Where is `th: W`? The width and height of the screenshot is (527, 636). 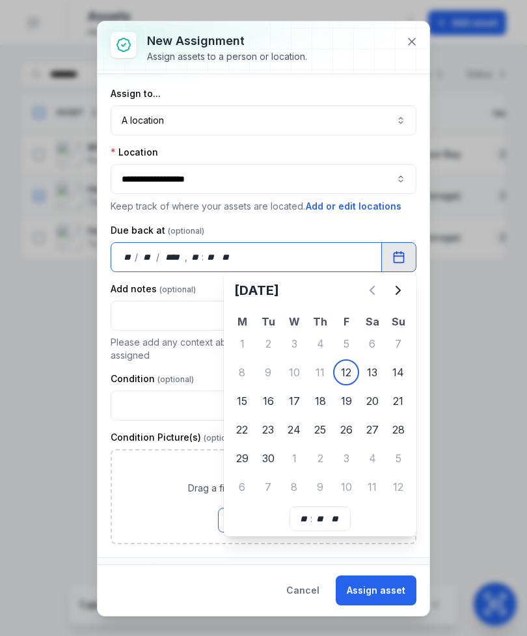 th: W is located at coordinates (294, 322).